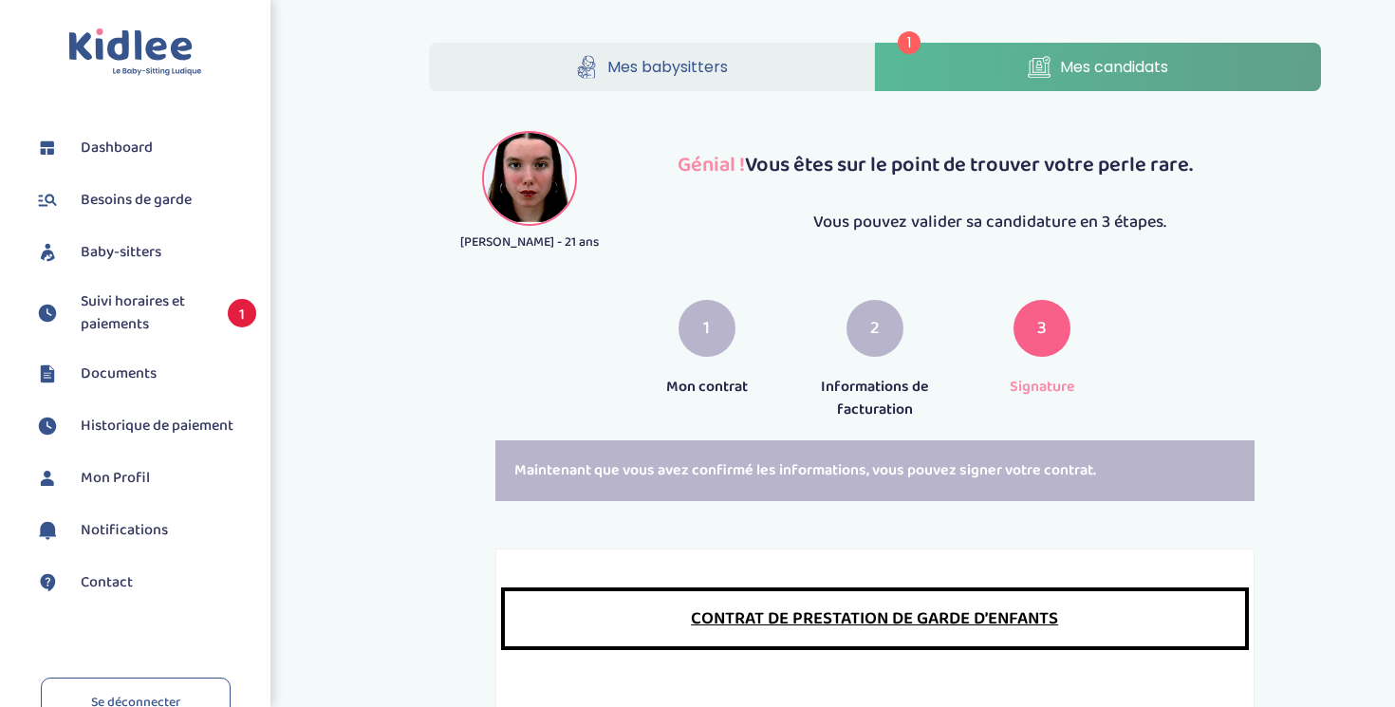  Describe the element at coordinates (989, 165) in the screenshot. I see `p: Vous êtes sur le point de trouver votre perle rare.` at that location.